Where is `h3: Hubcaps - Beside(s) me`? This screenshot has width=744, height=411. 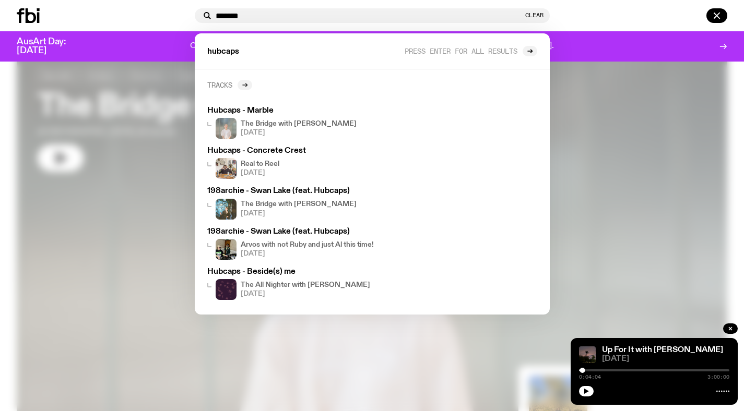 h3: Hubcaps - Beside(s) me is located at coordinates (303, 272).